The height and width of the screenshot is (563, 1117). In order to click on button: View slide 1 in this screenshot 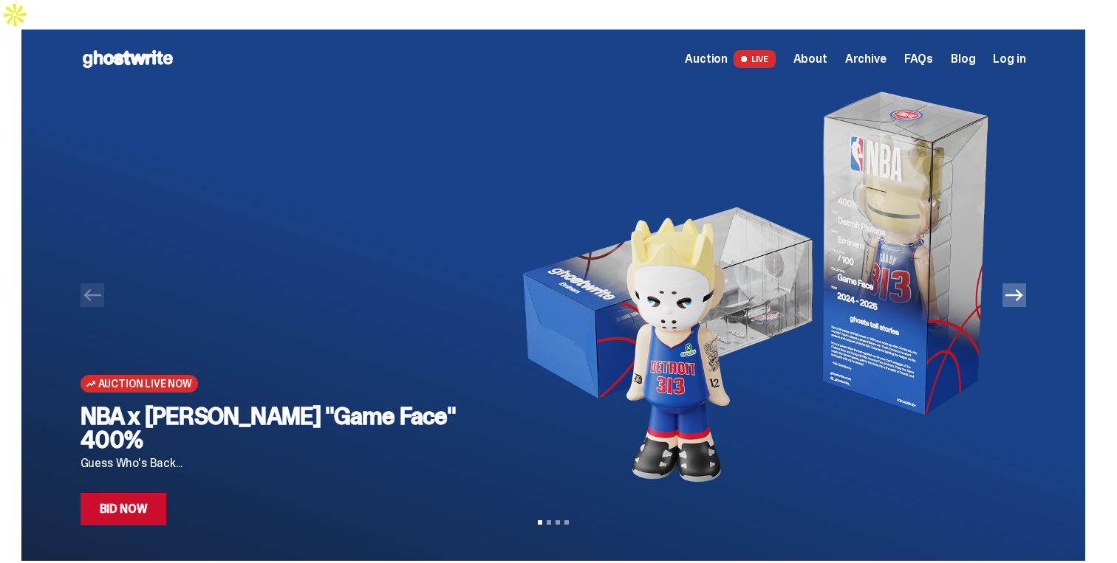, I will do `click(540, 523)`.